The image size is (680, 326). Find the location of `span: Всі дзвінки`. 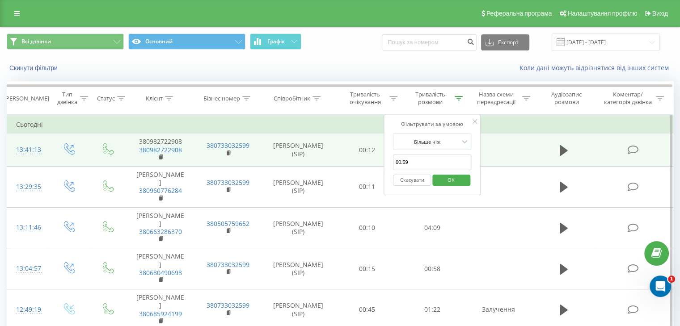

span: Всі дзвінки is located at coordinates (36, 42).